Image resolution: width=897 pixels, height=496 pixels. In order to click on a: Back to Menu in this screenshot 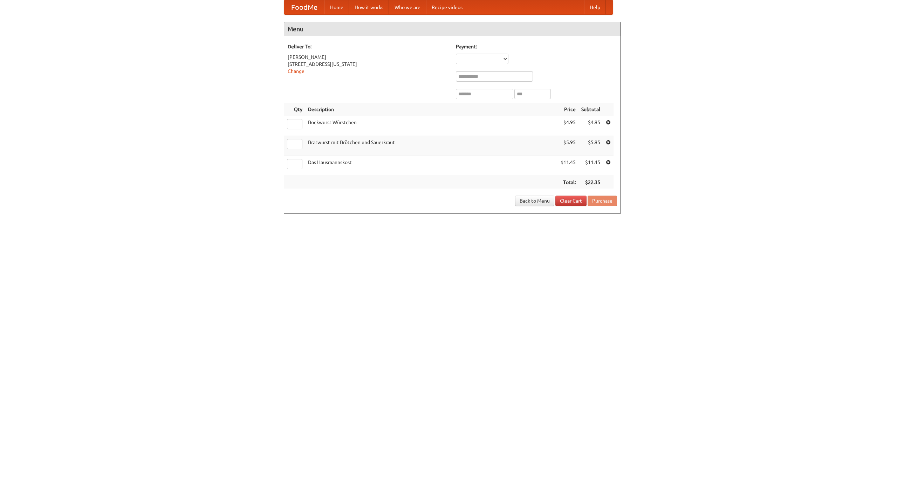, I will do `click(535, 201)`.